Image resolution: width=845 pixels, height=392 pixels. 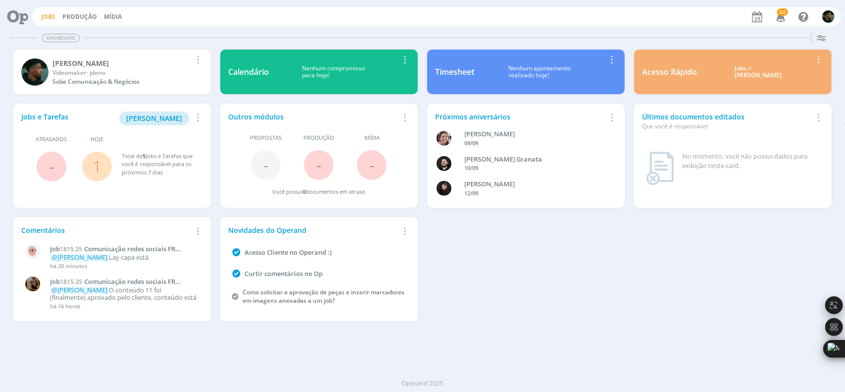 I want to click on a: Como solicitar a aprovação de peças e inserir marcadores em imagens anexadas a um job?, so click(x=323, y=296).